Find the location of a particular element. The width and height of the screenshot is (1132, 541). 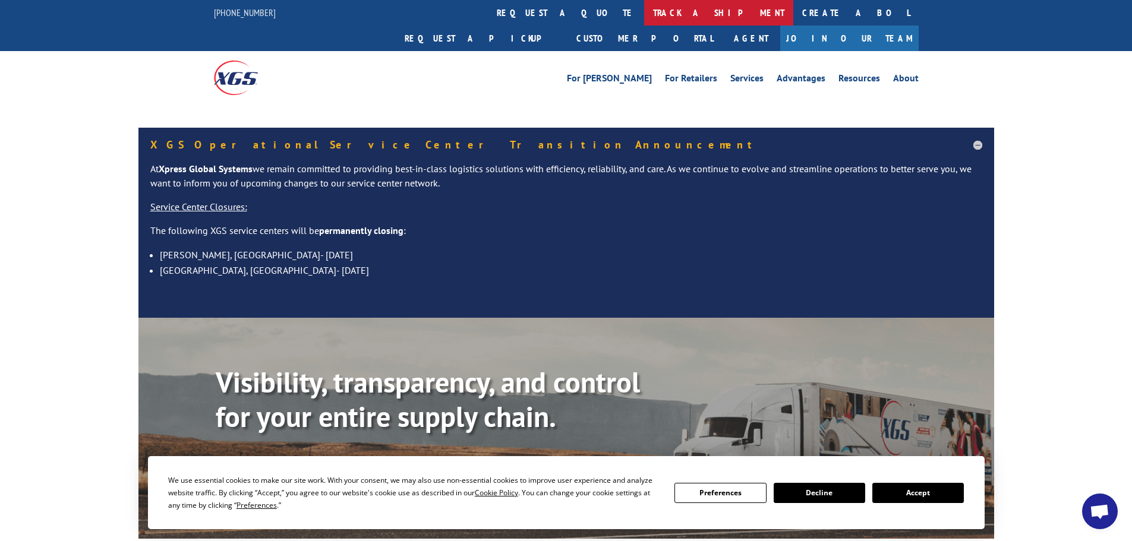

span: Cookie Policy is located at coordinates (496, 493).